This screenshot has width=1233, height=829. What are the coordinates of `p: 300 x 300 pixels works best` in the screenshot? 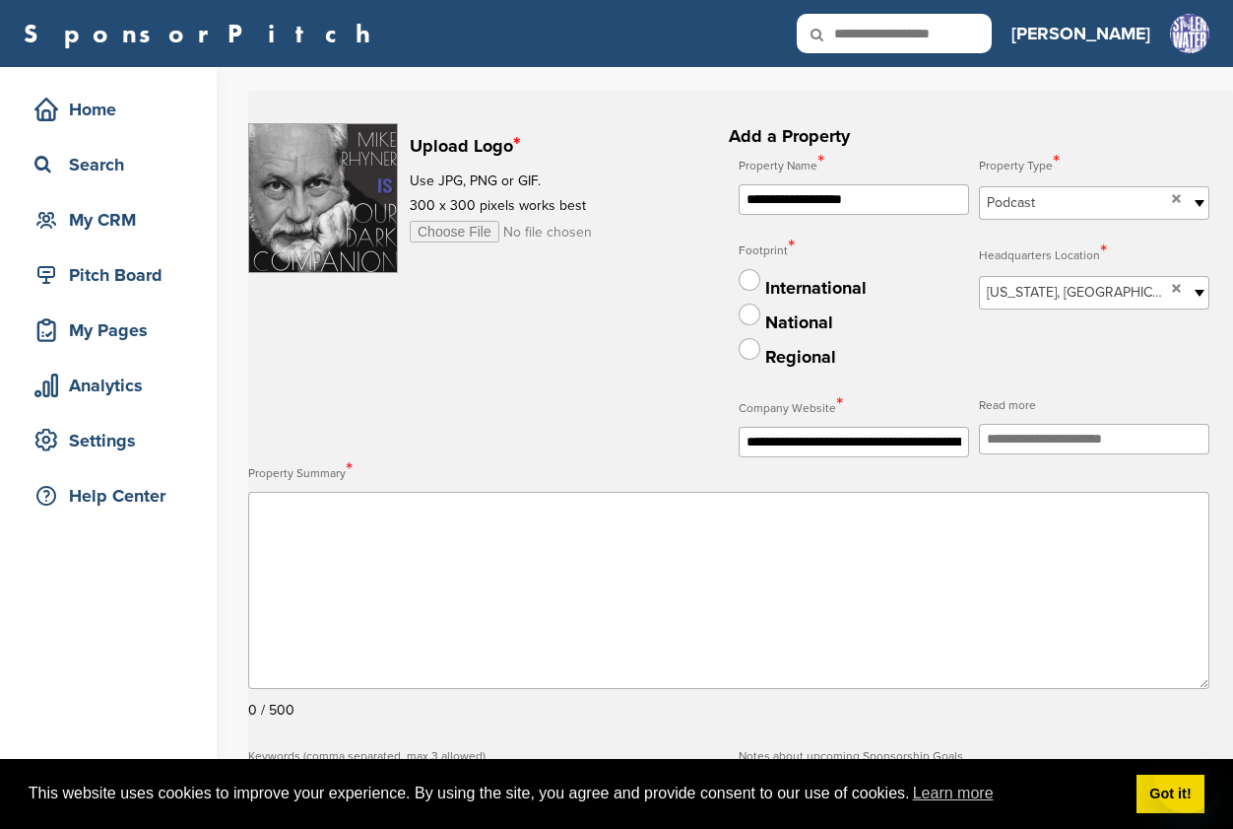 It's located at (561, 205).